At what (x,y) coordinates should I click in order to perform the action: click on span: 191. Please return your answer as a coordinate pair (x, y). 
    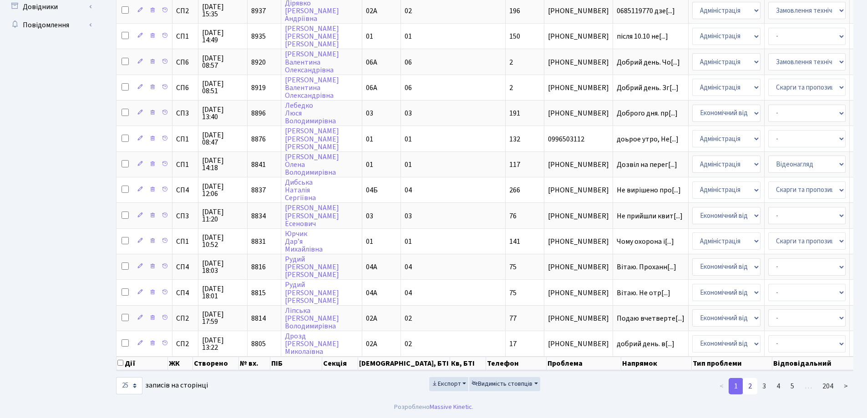
    Looking at the image, I should click on (515, 113).